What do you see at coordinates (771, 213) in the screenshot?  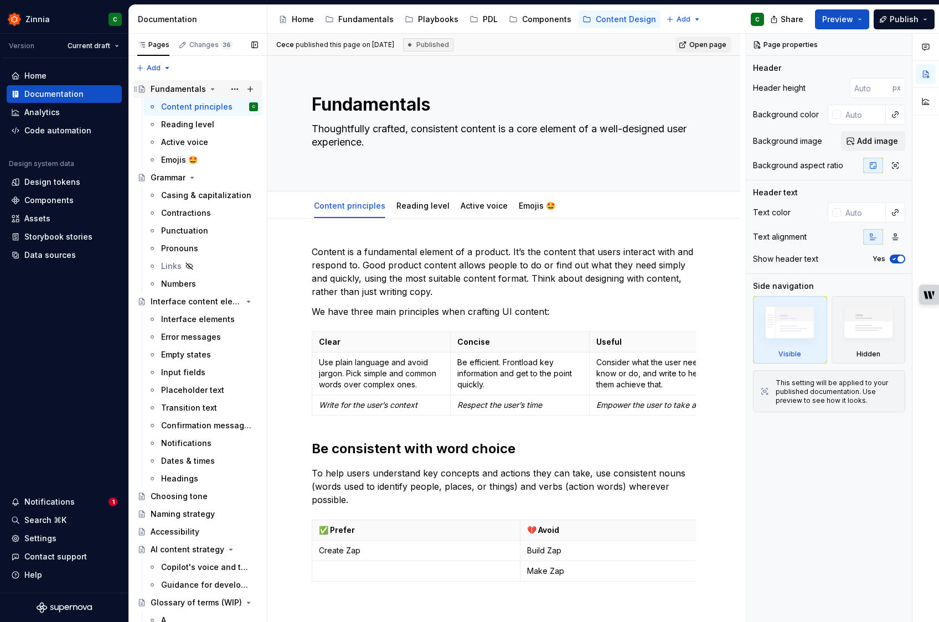 I see `div: Text color` at bounding box center [771, 213].